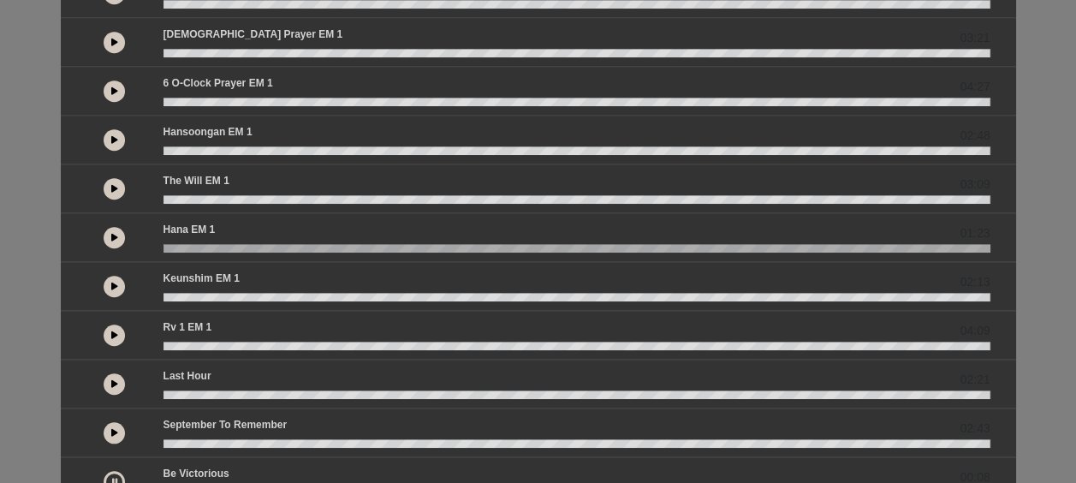  I want to click on p: Hansoongan EM 1, so click(208, 132).